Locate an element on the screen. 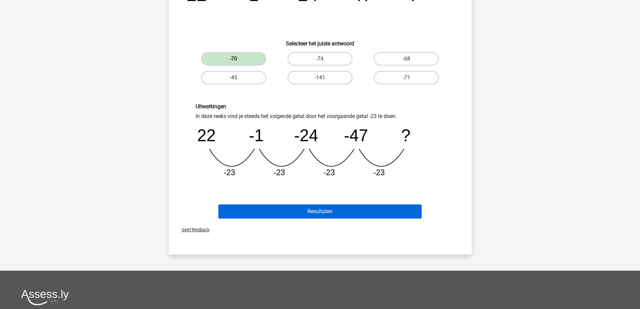 The width and height of the screenshot is (640, 309). label: -70 is located at coordinates (234, 59).